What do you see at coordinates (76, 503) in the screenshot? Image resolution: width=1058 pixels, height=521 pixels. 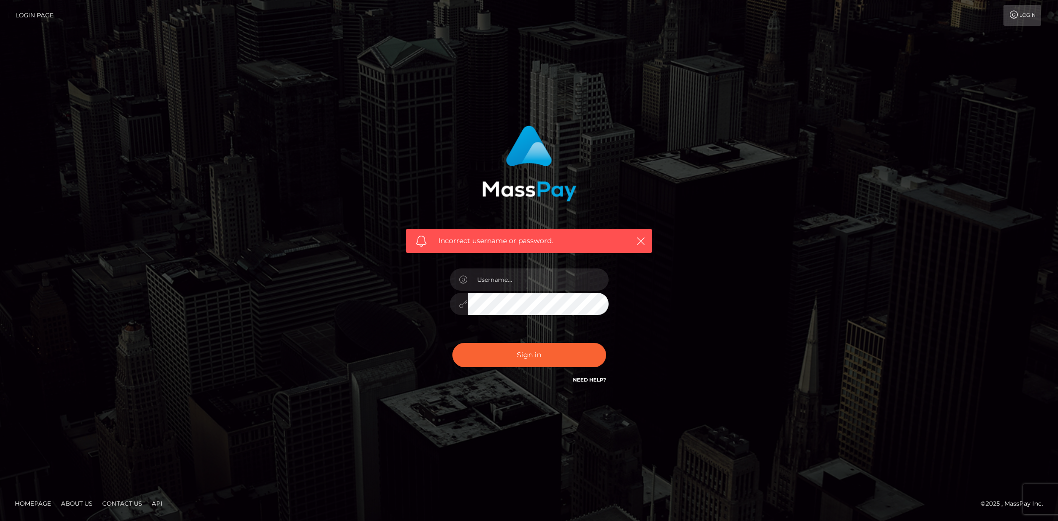 I see `a: About Us` at bounding box center [76, 503].